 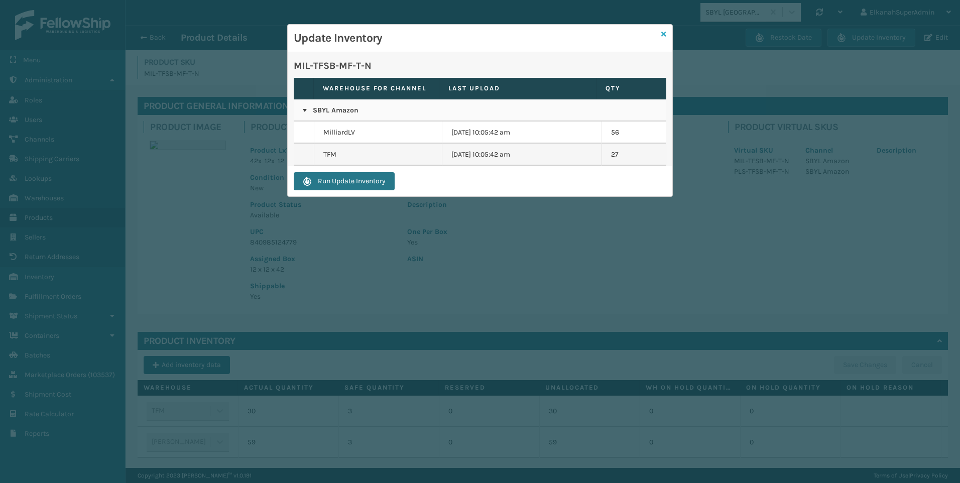 I want to click on td: 56, so click(x=634, y=133).